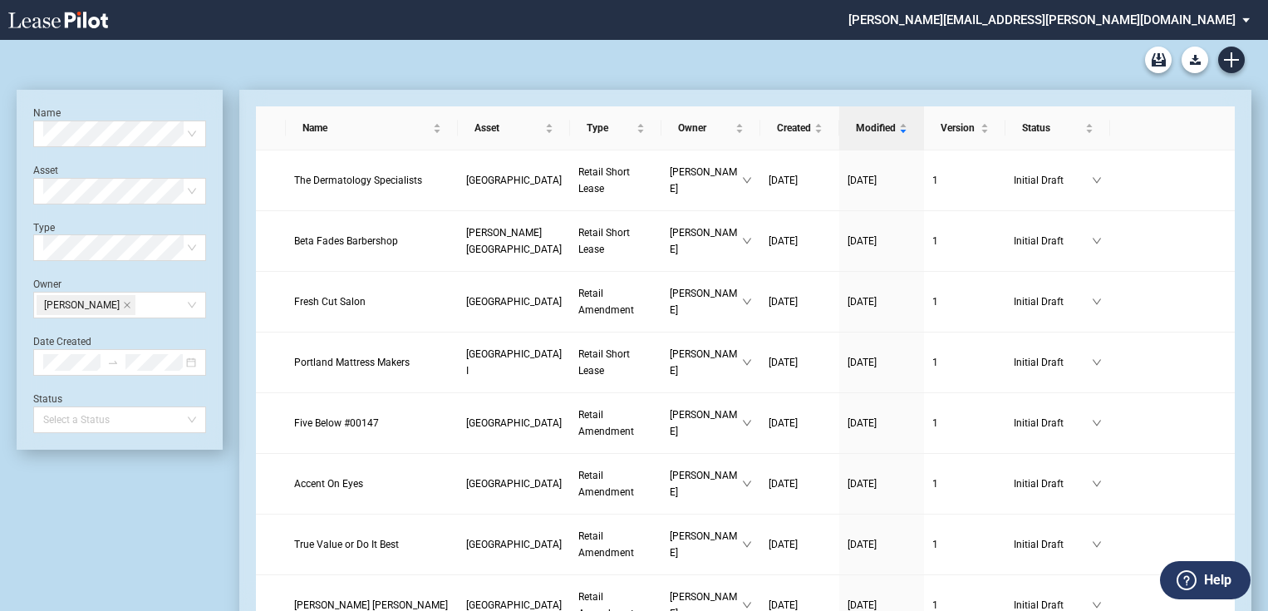  I want to click on label: Owner, so click(47, 284).